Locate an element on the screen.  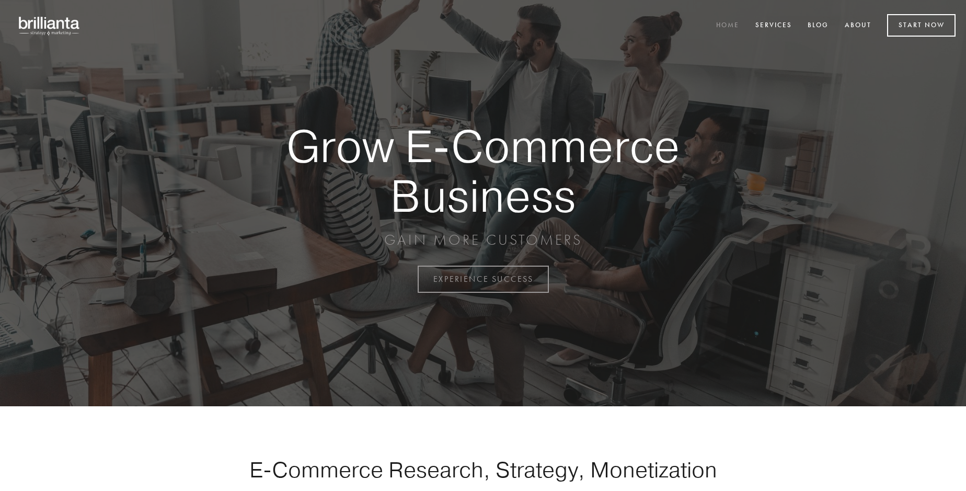
h1: E-Commerce Research, Strategy, Monetization is located at coordinates (483, 469).